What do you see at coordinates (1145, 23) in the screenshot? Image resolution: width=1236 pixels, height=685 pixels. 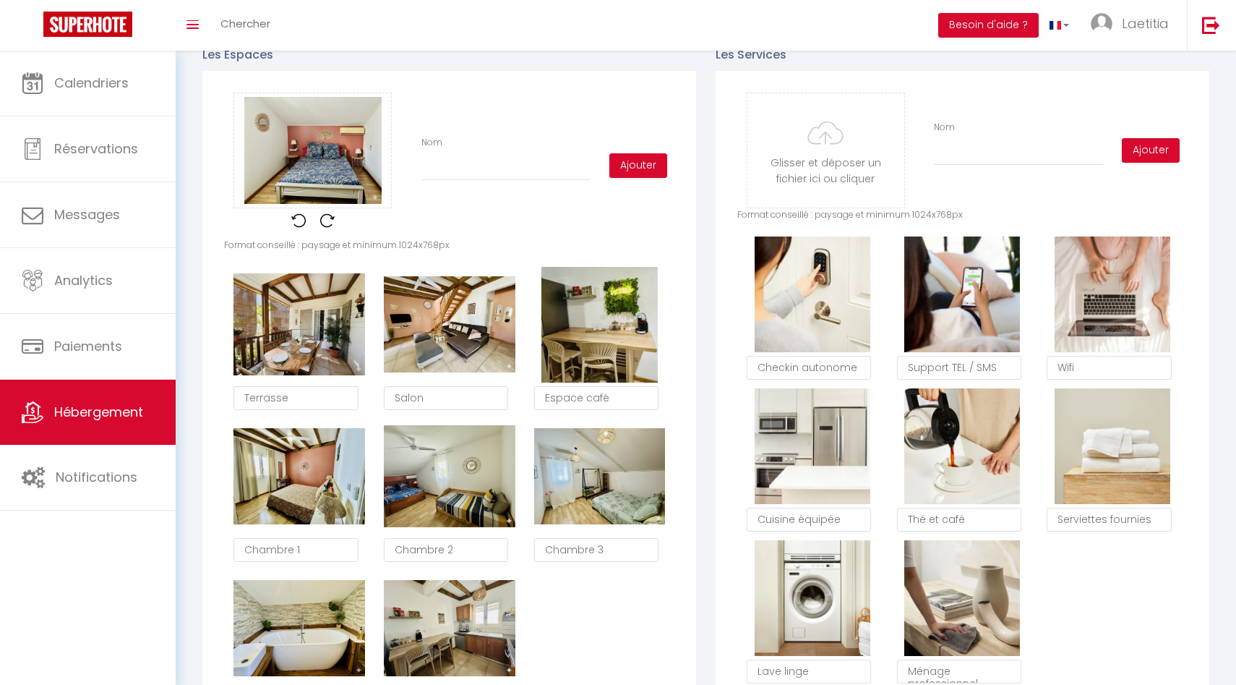 I see `span: Laetitia` at bounding box center [1145, 23].